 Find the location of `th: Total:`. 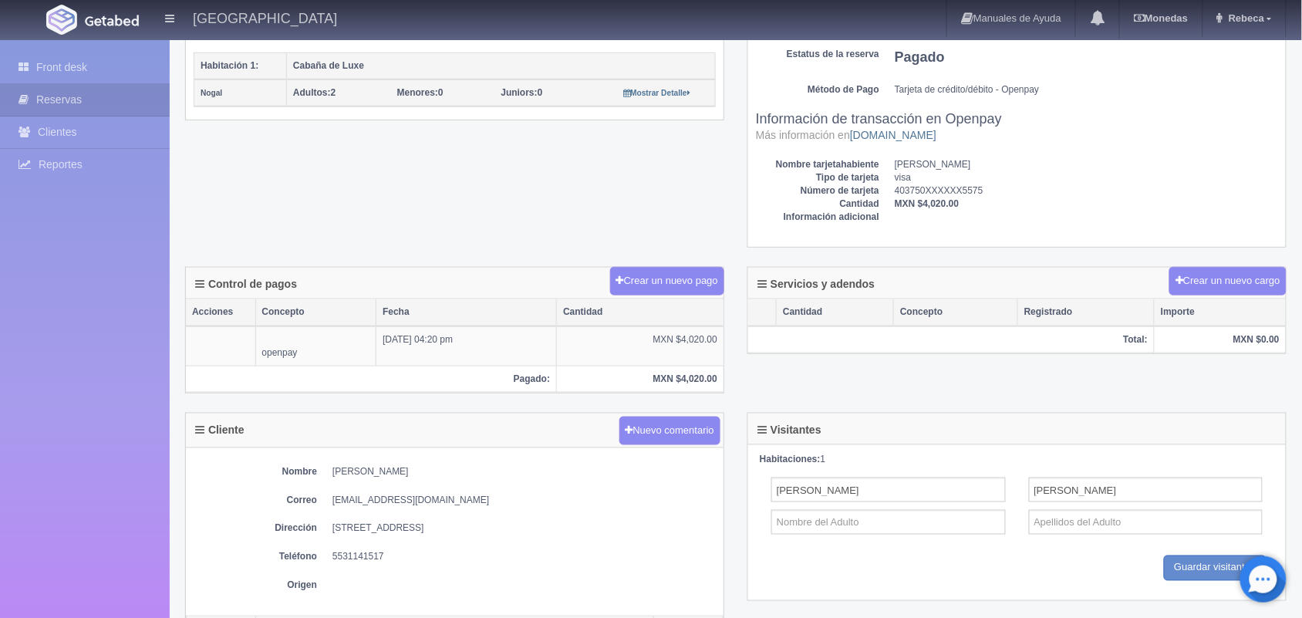

th: Total: is located at coordinates (951, 339).